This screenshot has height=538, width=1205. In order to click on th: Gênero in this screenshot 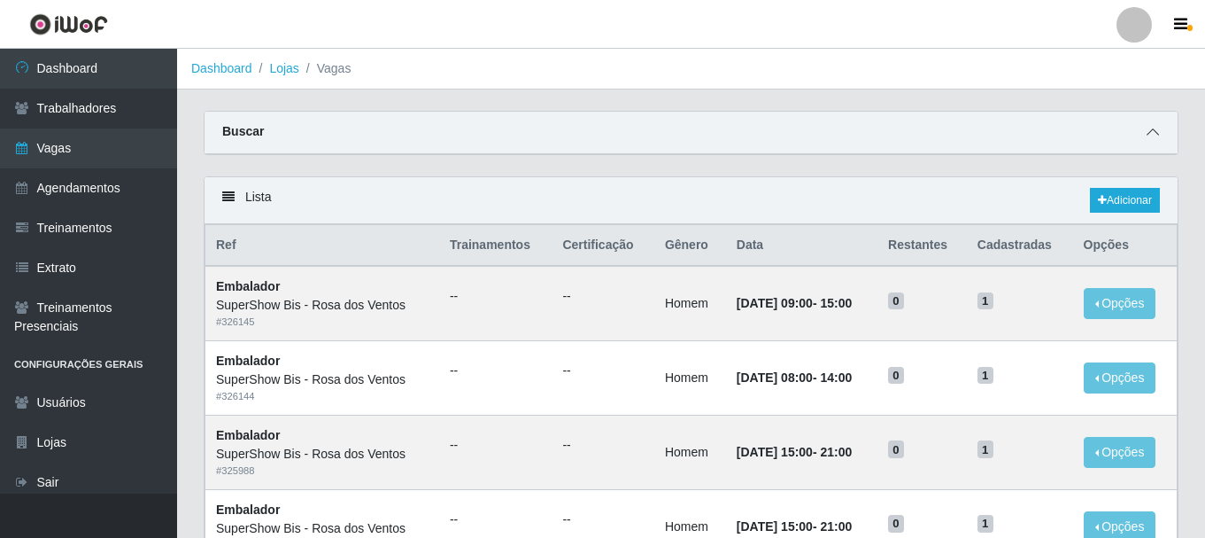, I will do `click(690, 245)`.